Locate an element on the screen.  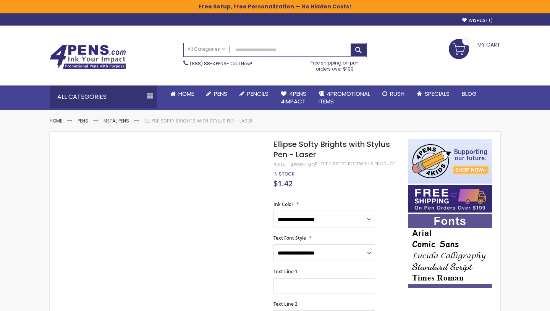
a: 4Pens4impact is located at coordinates (293, 98).